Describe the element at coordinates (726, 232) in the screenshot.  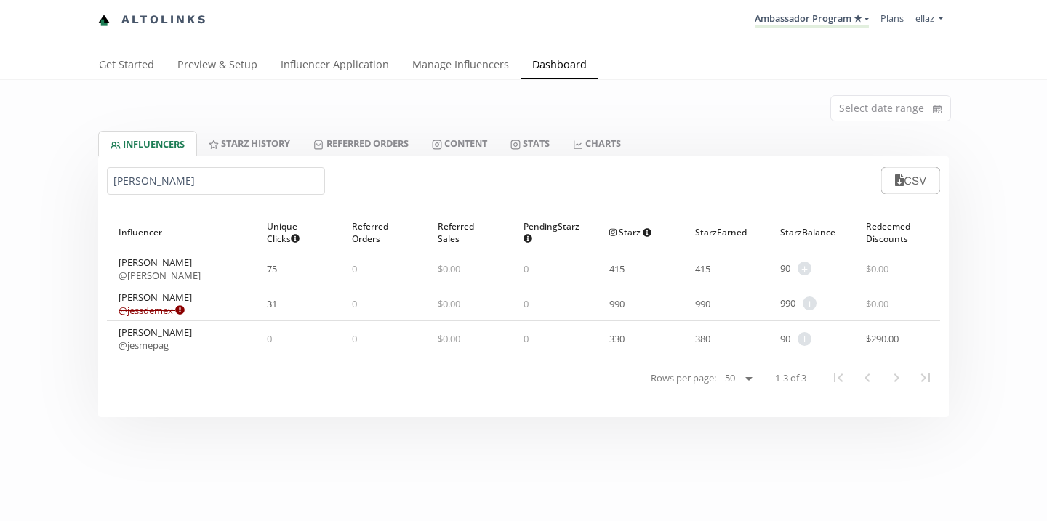
I see `div: Starz Earned` at that location.